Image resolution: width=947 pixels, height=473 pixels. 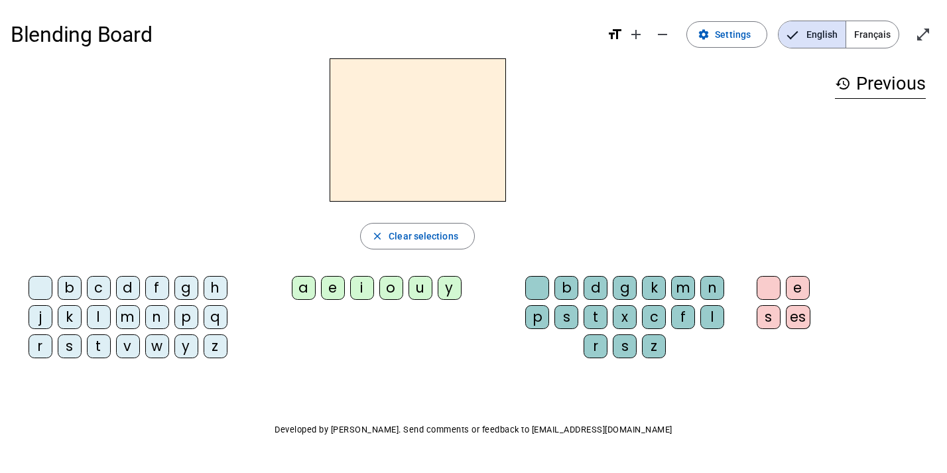 What do you see at coordinates (663, 34) in the screenshot?
I see `button: Decrease font size` at bounding box center [663, 34].